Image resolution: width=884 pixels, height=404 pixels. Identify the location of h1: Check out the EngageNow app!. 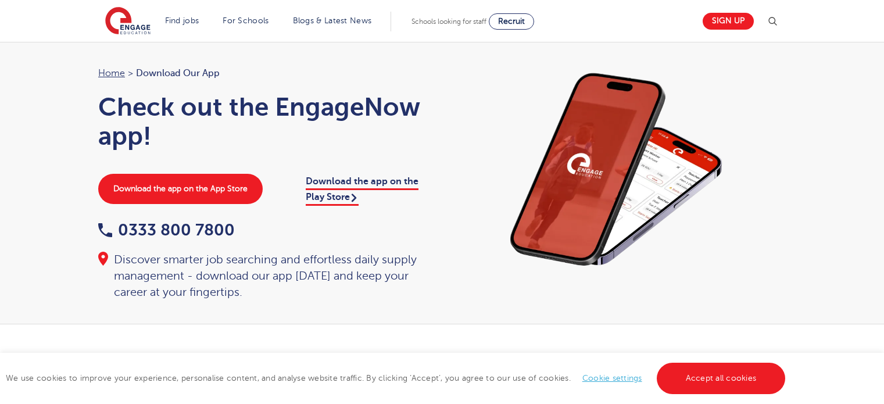
(265, 122).